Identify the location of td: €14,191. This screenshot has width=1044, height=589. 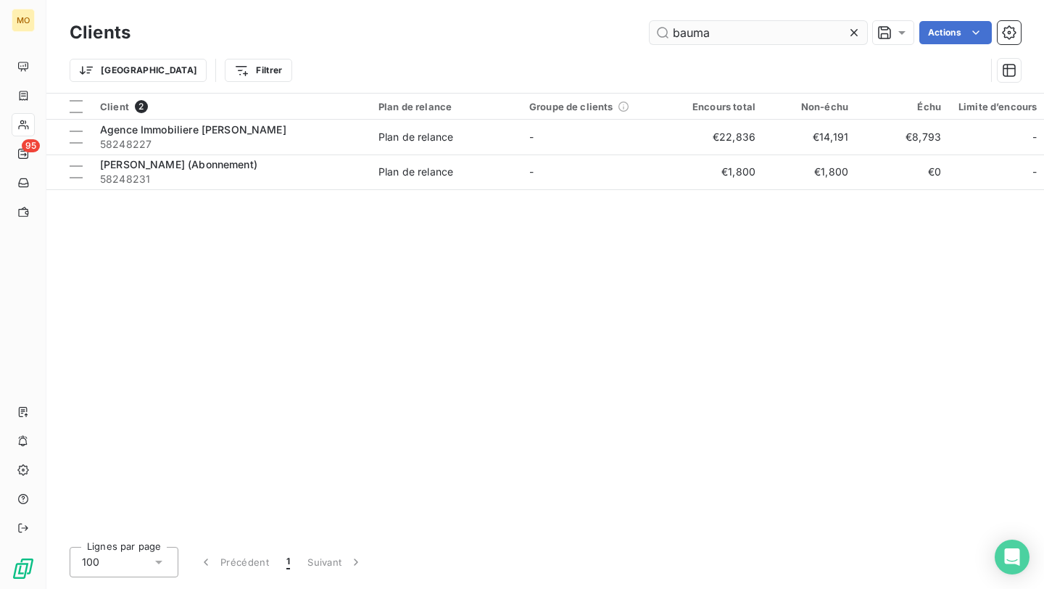
(810, 137).